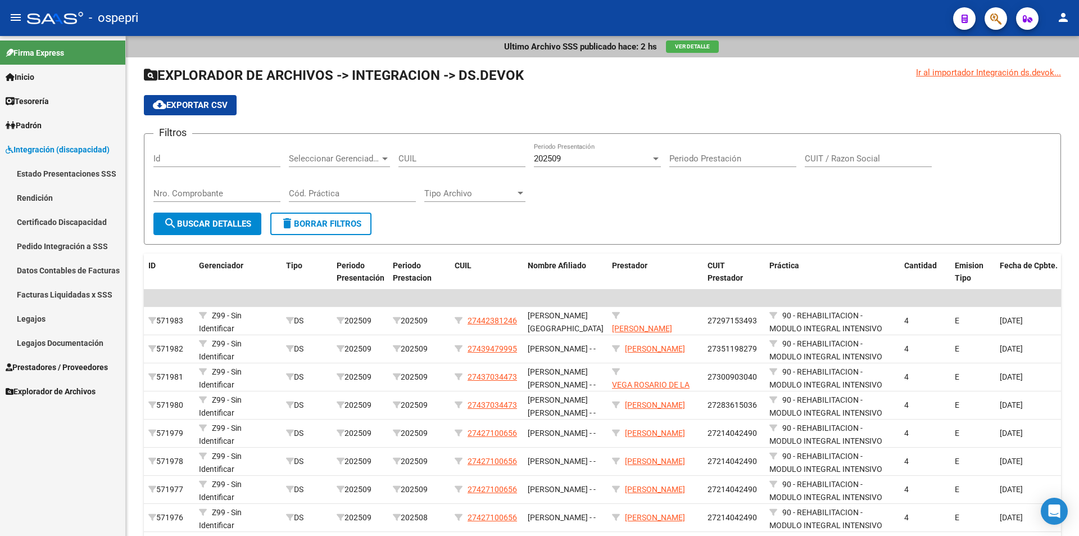 The height and width of the screenshot is (536, 1079). What do you see at coordinates (925, 272) in the screenshot?
I see `datatable-header-cell: Cantidad` at bounding box center [925, 272].